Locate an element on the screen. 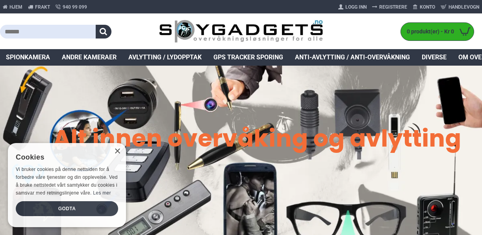  a: Registrere is located at coordinates (389, 7).